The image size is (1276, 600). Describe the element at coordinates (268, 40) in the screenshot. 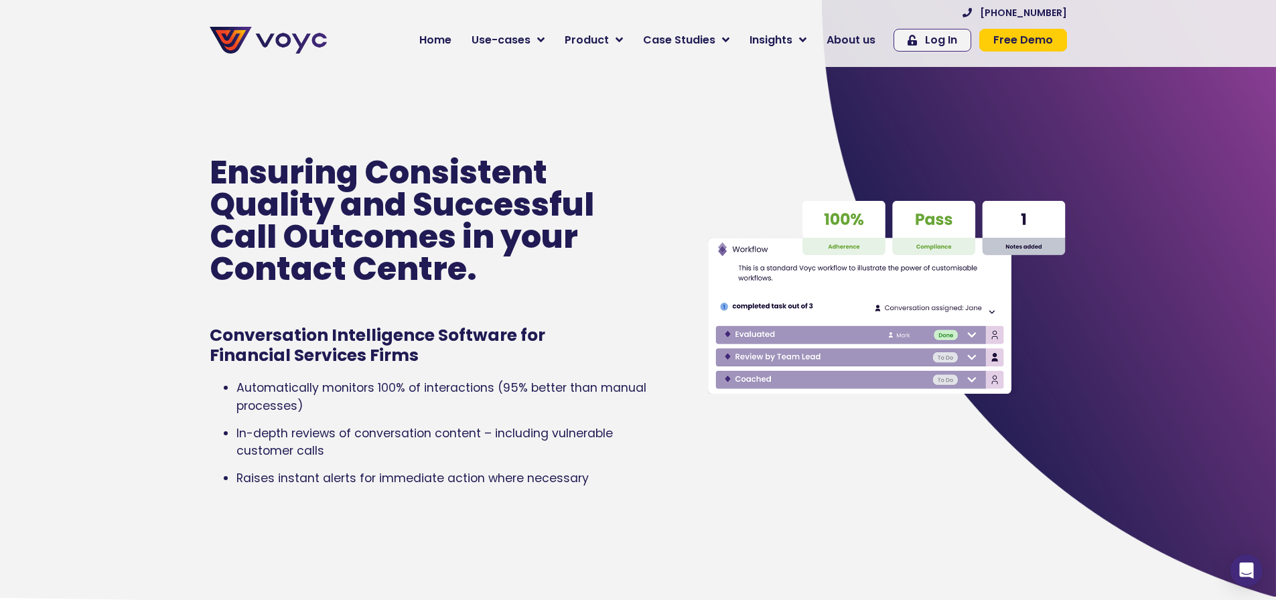

I see `img: voyc-full-logo` at that location.